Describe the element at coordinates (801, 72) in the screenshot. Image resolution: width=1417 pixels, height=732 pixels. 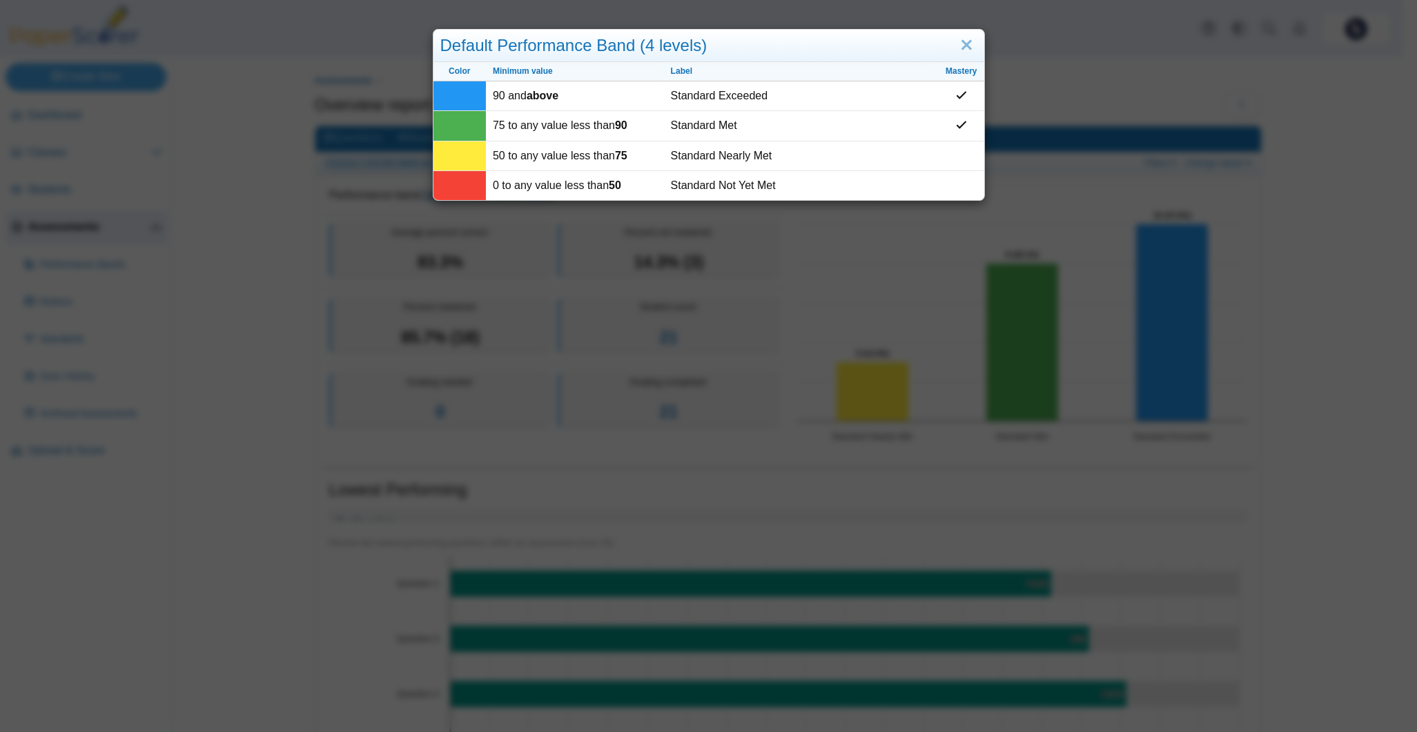
I see `th: Label` at that location.